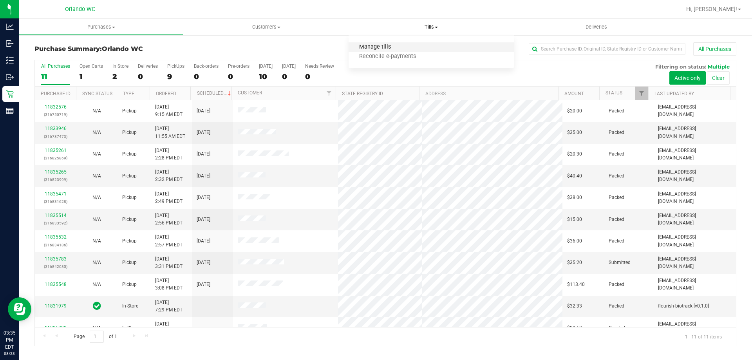 The image size is (752, 360). Describe the element at coordinates (151, 49) in the screenshot. I see `h3: Purchase Summary:` at that location.